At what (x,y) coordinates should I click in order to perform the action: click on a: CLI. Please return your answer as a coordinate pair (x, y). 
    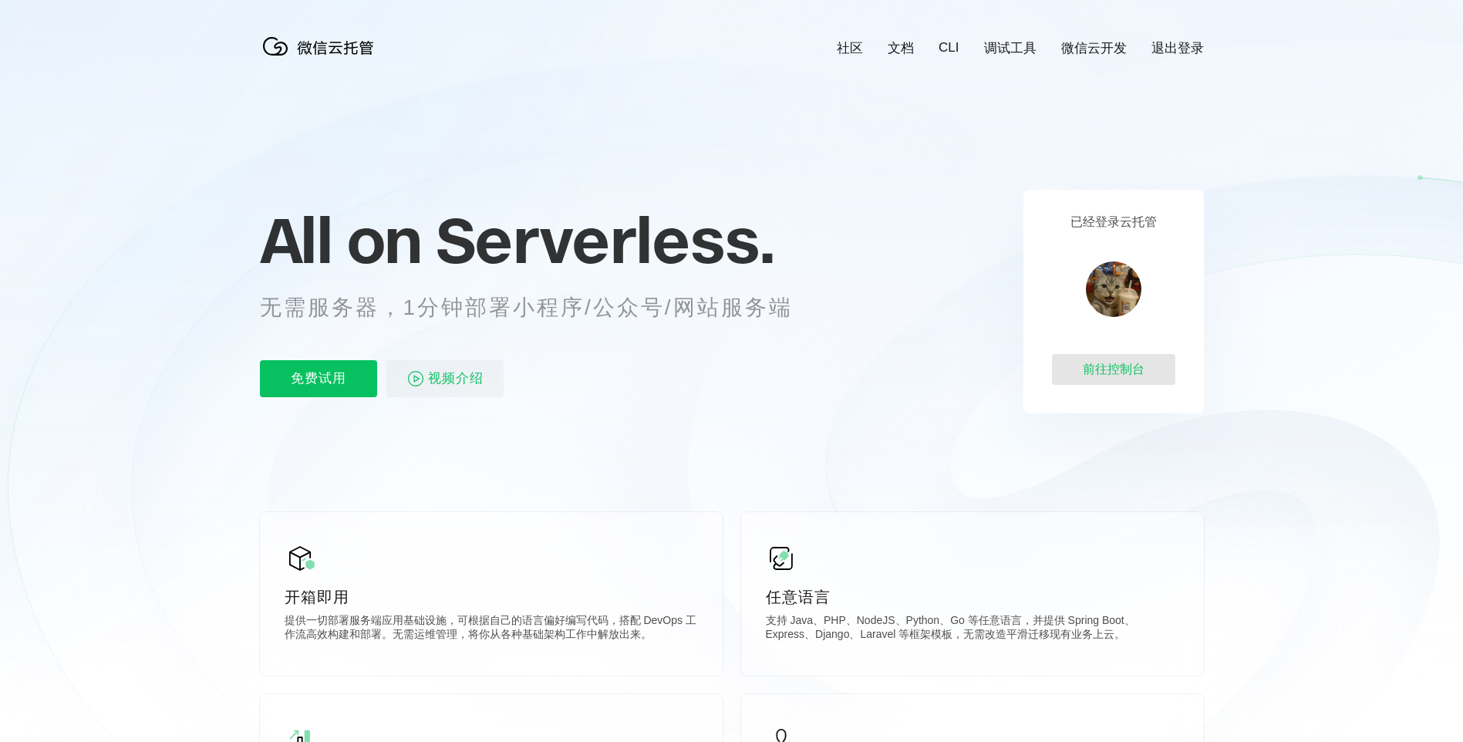
    Looking at the image, I should click on (949, 48).